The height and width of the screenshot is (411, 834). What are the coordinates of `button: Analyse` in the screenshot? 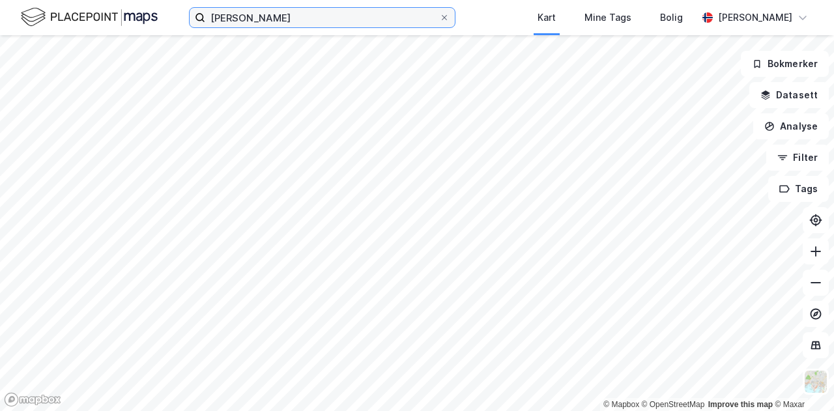 It's located at (791, 126).